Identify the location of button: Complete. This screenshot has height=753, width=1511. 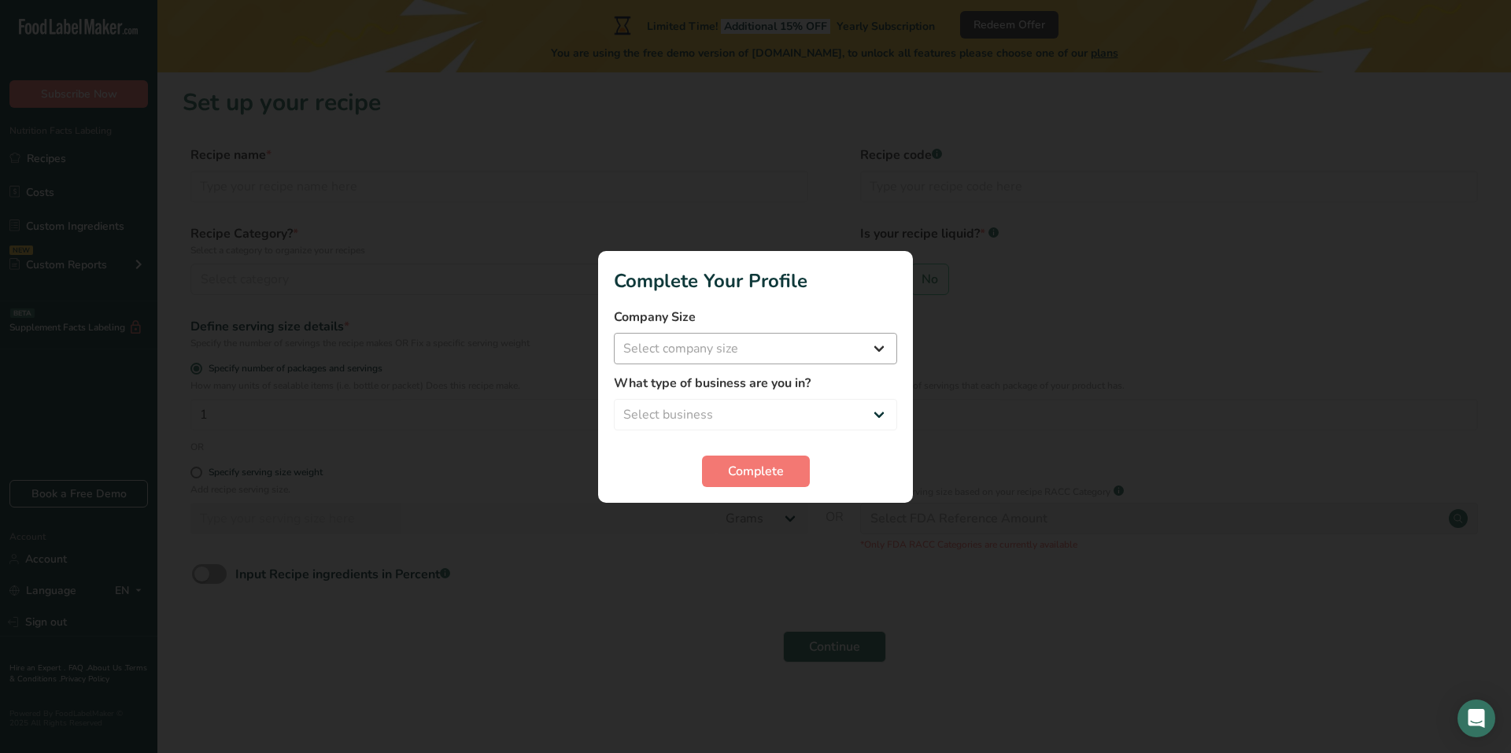
(755, 471).